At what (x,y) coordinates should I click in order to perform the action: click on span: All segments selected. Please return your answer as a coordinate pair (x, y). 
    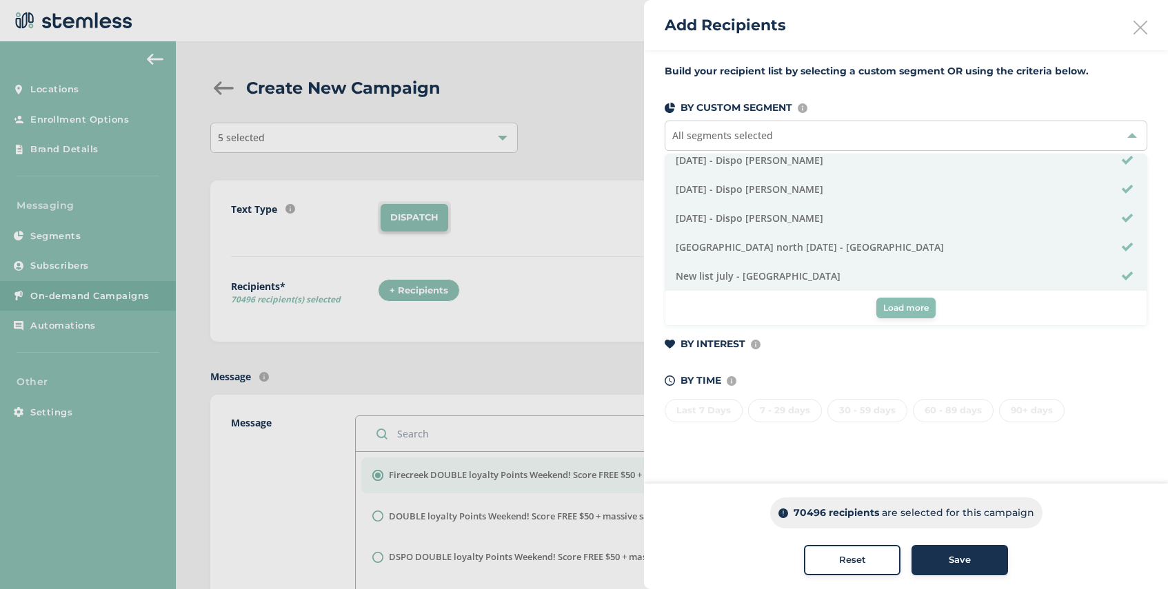
    Looking at the image, I should click on (723, 135).